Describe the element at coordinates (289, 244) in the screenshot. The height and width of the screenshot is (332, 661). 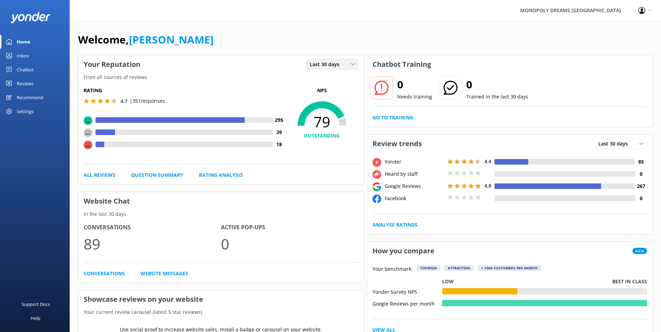
I see `p: 0` at that location.